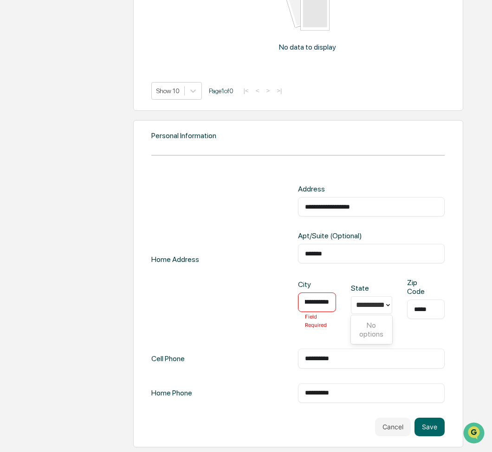 This screenshot has height=452, width=492. What do you see at coordinates (221, 91) in the screenshot?
I see `span: Page 1 of 0` at bounding box center [221, 91].